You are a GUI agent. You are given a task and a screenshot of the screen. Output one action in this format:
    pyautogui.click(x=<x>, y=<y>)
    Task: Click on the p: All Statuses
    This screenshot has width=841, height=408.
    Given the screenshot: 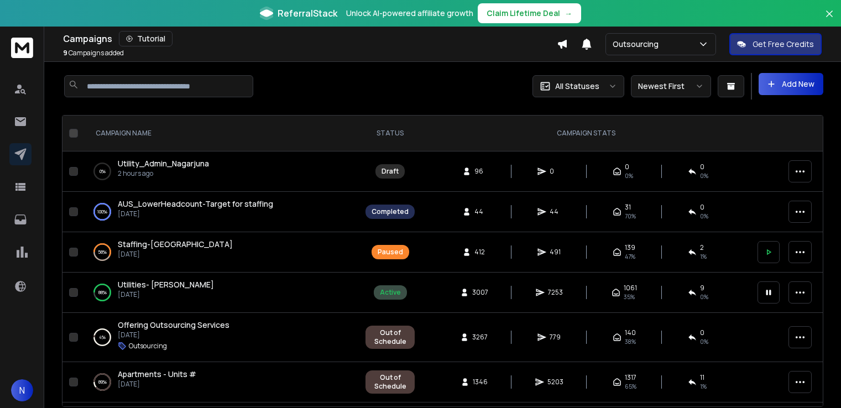 What is the action you would take?
    pyautogui.click(x=577, y=86)
    